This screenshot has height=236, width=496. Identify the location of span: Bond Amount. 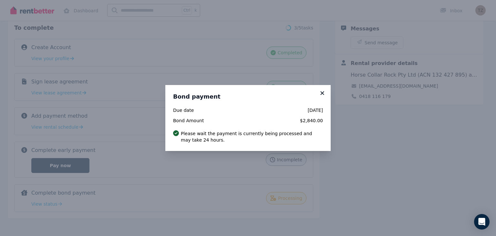
(195, 120).